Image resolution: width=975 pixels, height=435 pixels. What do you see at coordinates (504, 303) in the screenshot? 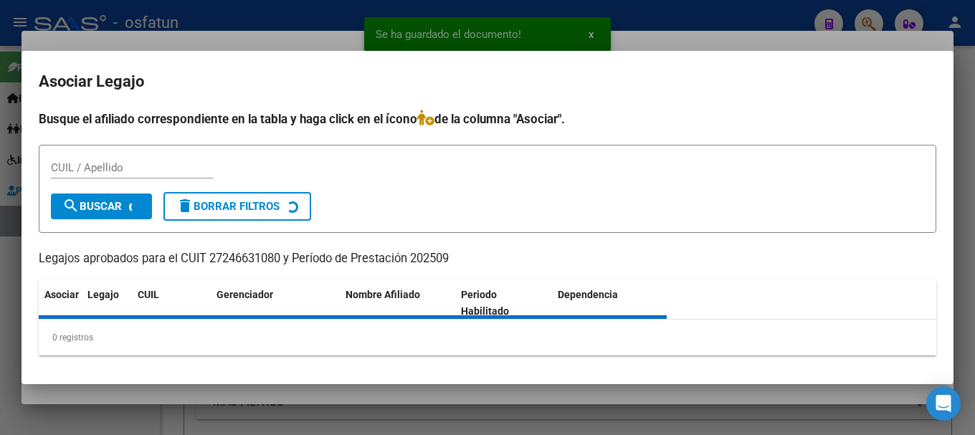
I see `datatable-header-cell: Periodo Habilitado` at bounding box center [504, 303].